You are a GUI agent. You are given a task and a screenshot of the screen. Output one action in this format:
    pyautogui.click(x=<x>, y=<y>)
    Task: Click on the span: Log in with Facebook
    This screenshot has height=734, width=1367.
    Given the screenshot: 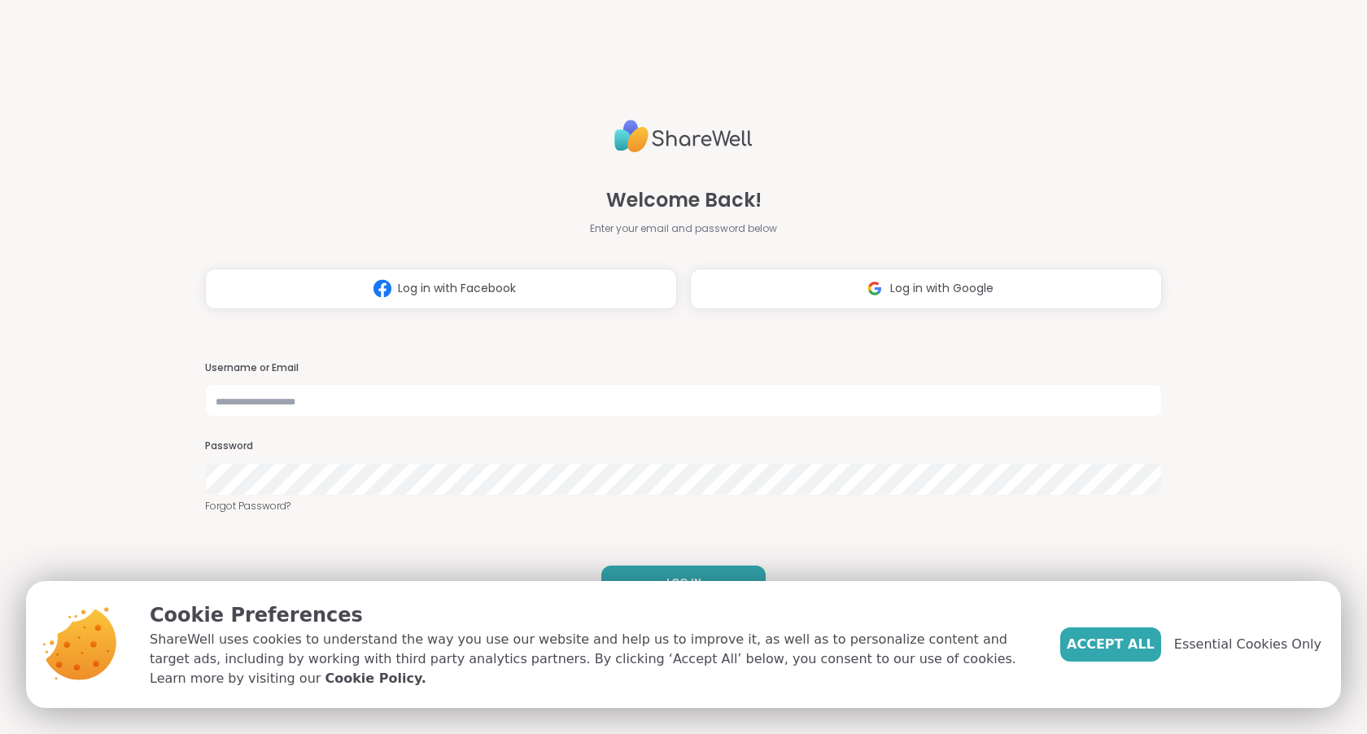 What is the action you would take?
    pyautogui.click(x=457, y=288)
    